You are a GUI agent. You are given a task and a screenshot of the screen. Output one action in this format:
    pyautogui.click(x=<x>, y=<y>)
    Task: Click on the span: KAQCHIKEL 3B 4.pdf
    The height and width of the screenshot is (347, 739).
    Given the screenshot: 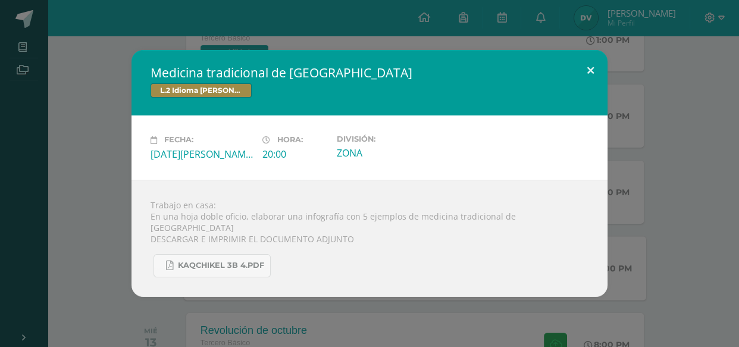 What is the action you would take?
    pyautogui.click(x=221, y=265)
    